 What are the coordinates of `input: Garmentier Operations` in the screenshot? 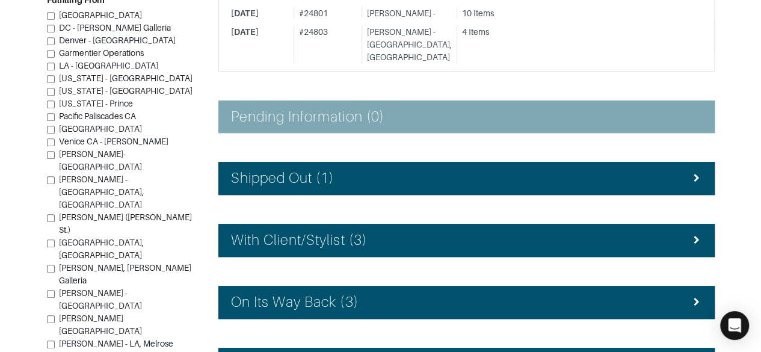 It's located at (51, 54).